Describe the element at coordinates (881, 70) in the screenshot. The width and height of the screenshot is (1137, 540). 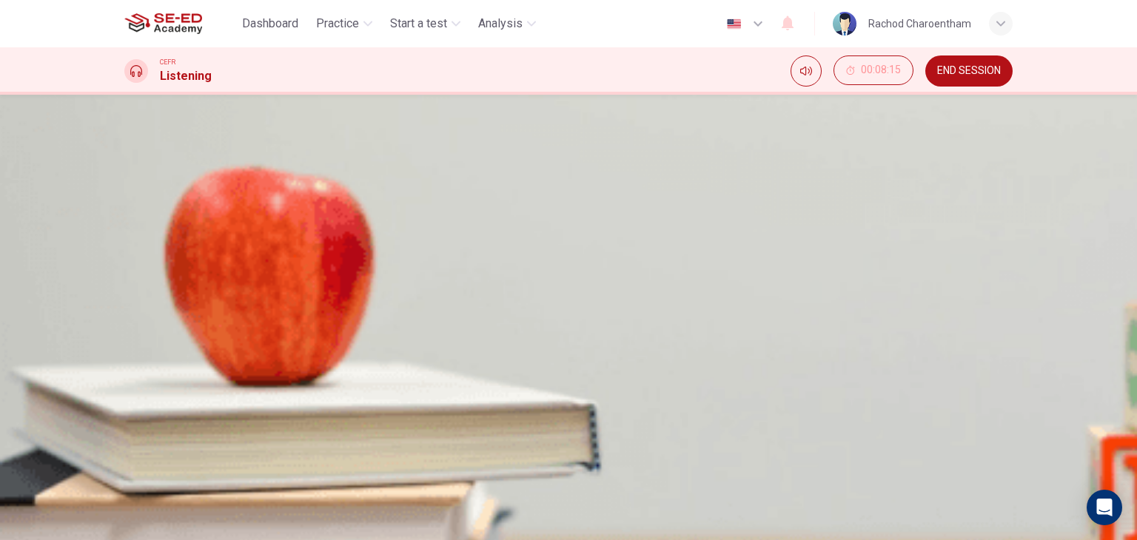
I see `span: 00:08:15` at that location.